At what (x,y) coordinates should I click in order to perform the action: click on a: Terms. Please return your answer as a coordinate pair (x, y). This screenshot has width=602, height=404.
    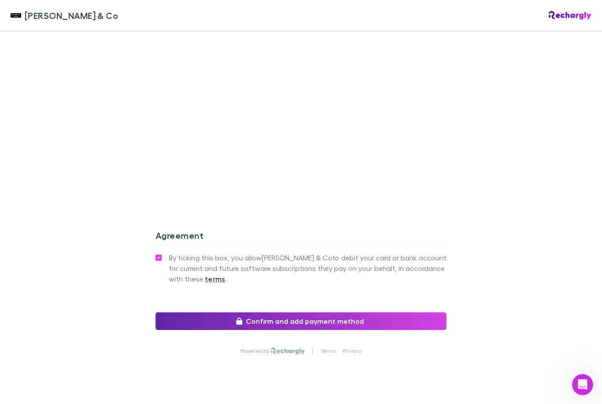
    Looking at the image, I should click on (329, 351).